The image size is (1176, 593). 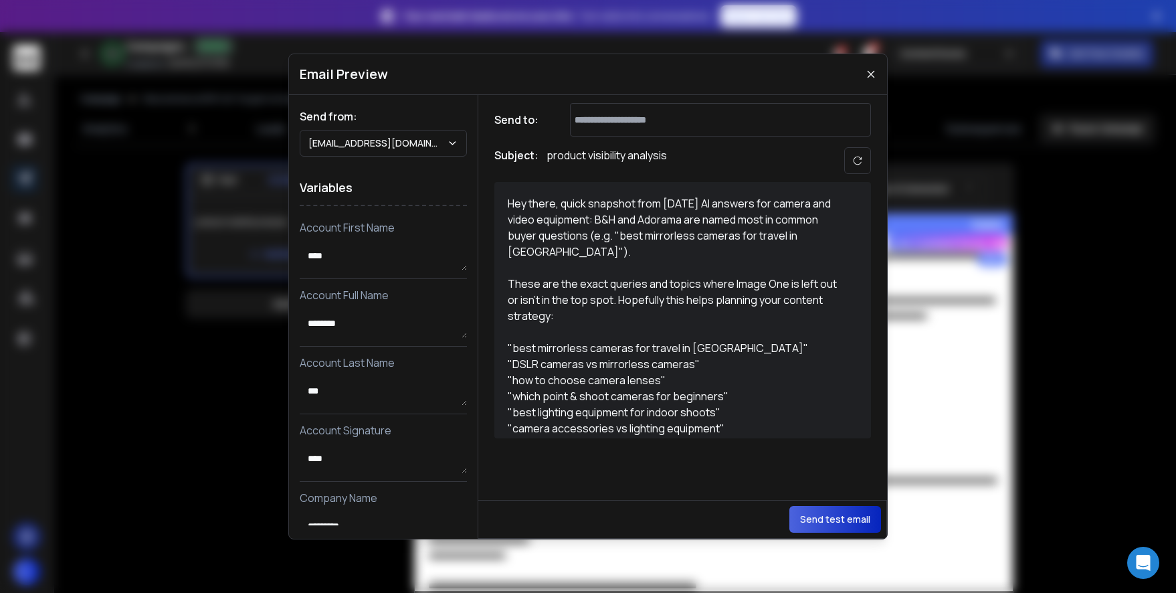 I want to click on h1: Send from:, so click(x=383, y=116).